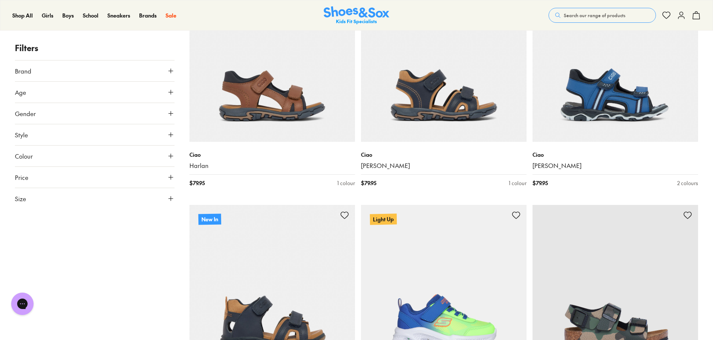  What do you see at coordinates (24, 156) in the screenshot?
I see `span: Colour` at bounding box center [24, 156].